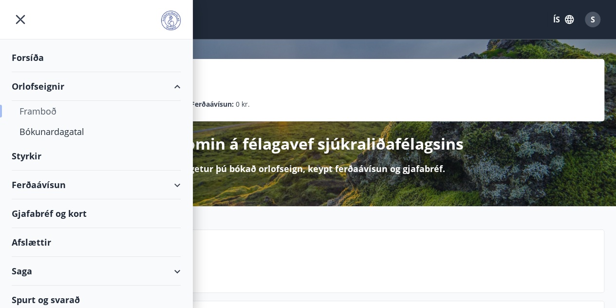 The width and height of the screenshot is (616, 308). I want to click on div: Forsíða, so click(96, 57).